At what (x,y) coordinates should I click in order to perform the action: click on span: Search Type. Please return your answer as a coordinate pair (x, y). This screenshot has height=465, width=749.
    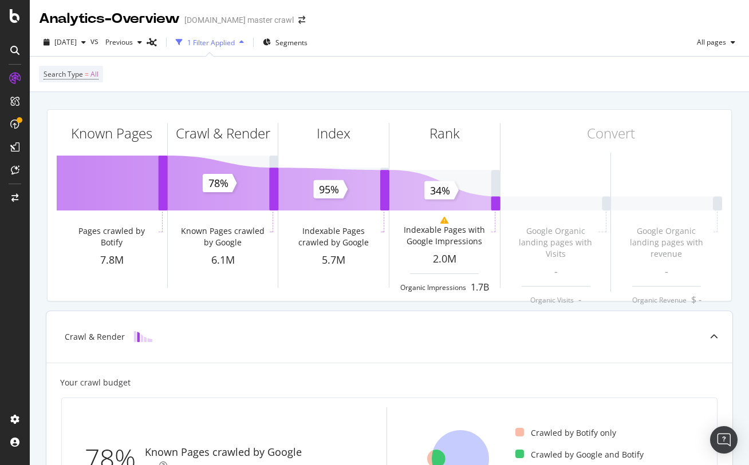
    Looking at the image, I should click on (63, 74).